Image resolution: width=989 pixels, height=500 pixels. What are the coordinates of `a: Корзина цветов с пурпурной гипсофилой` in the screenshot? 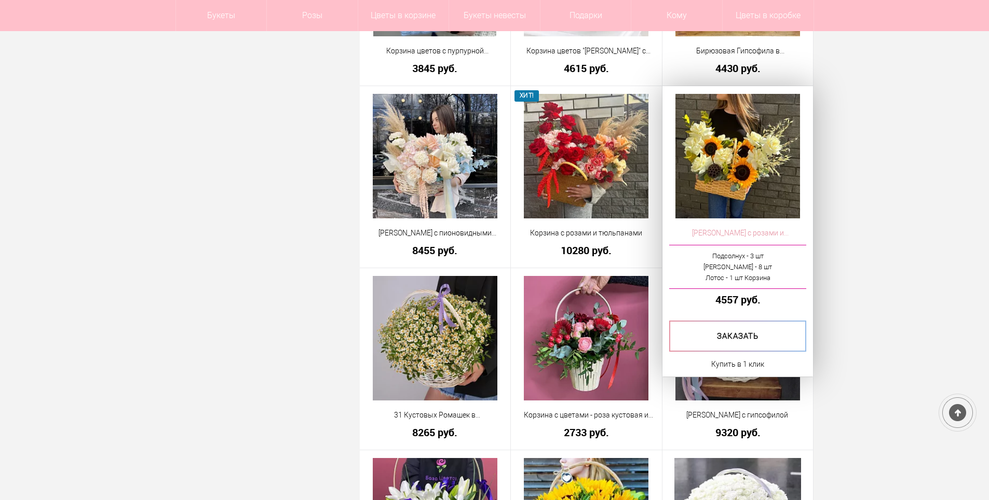 It's located at (435, 51).